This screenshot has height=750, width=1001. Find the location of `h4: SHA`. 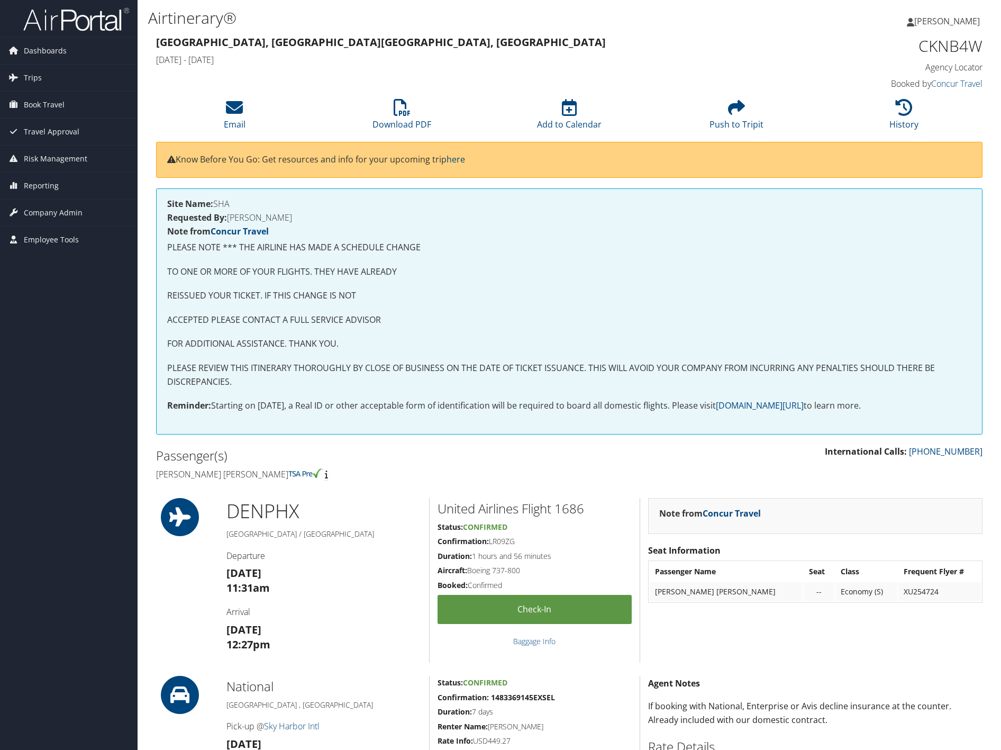

h4: SHA is located at coordinates (569, 204).